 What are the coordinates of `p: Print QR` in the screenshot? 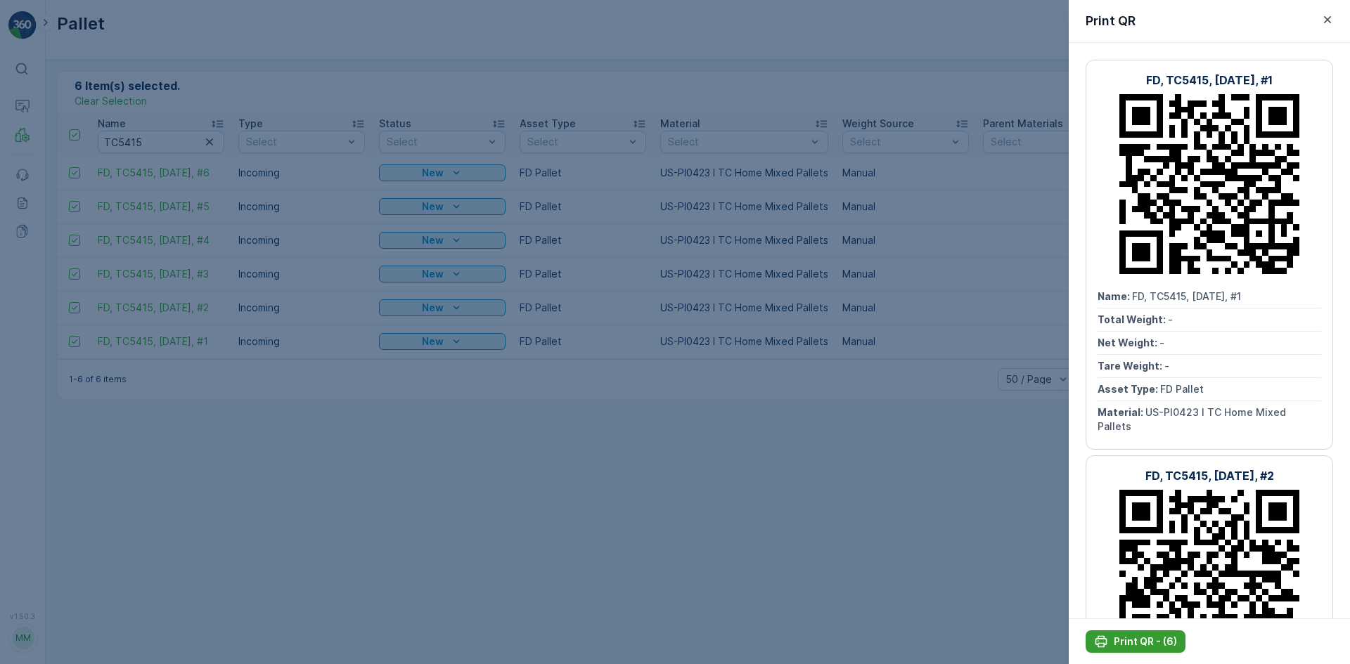 It's located at (1110, 21).